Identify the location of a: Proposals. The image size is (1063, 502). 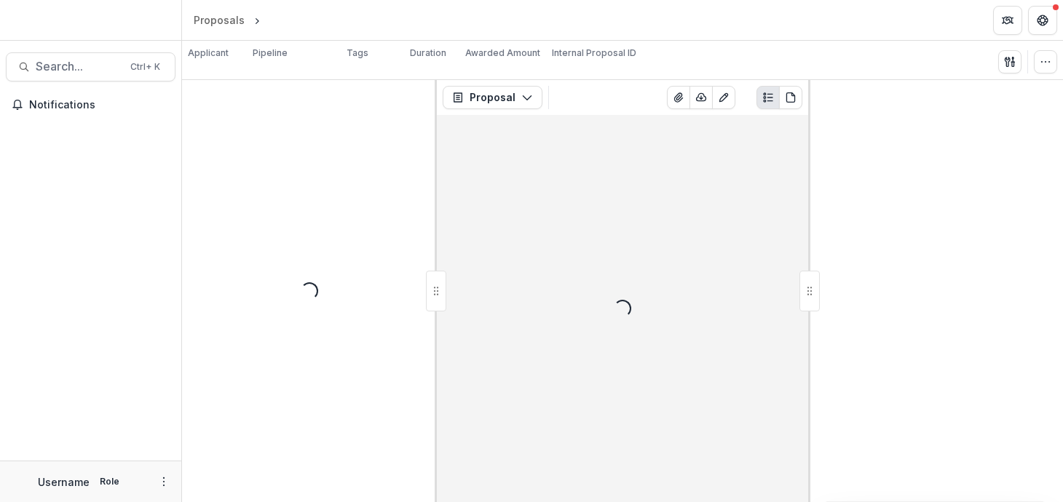
(219, 20).